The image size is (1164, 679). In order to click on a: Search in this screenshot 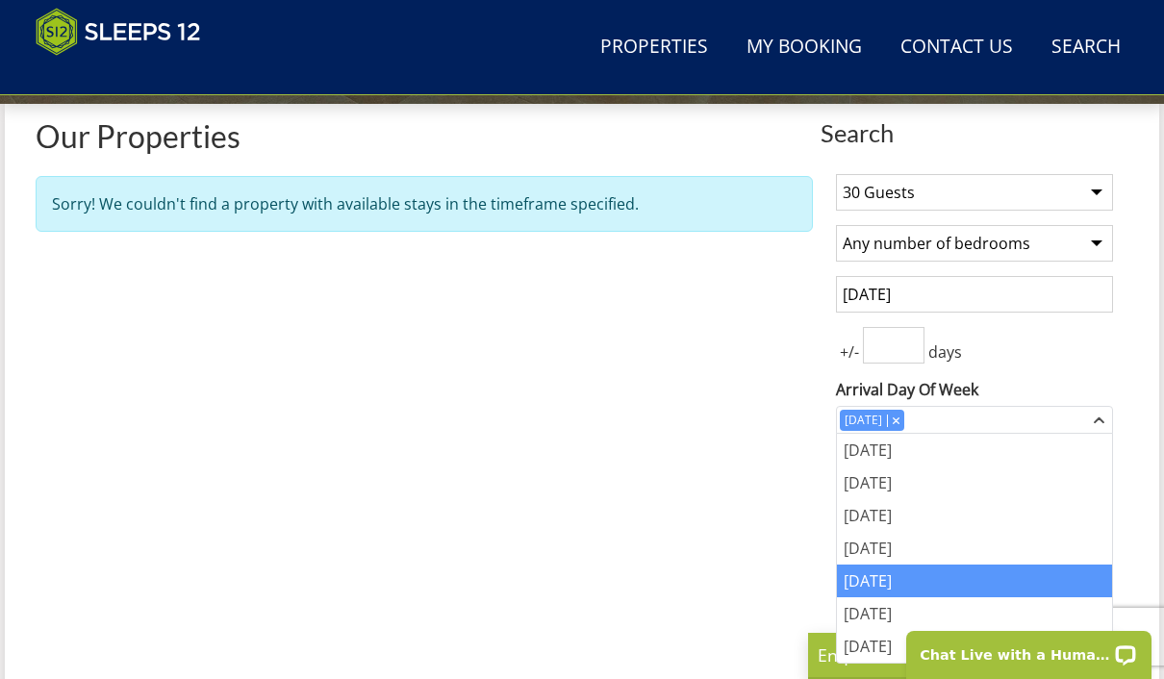, I will do `click(1086, 47)`.